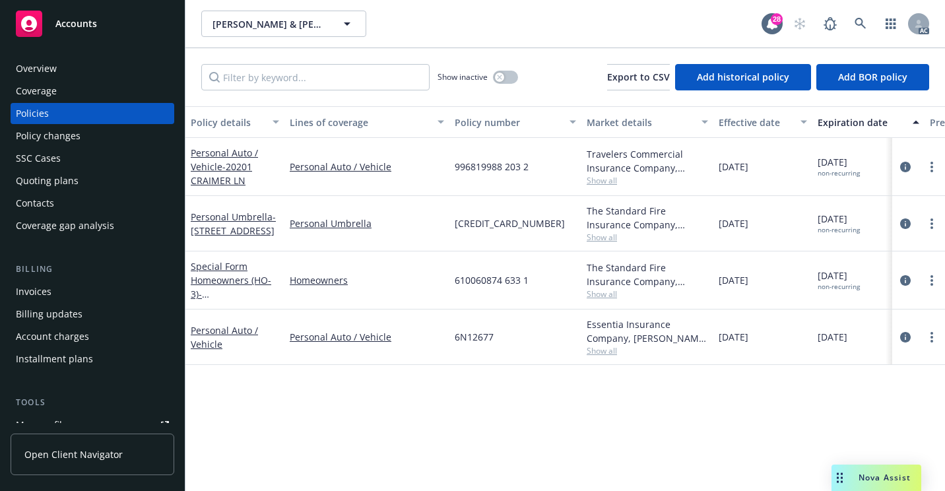 The width and height of the screenshot is (945, 491). What do you see at coordinates (877, 478) in the screenshot?
I see `button: Nova Assist` at bounding box center [877, 478].